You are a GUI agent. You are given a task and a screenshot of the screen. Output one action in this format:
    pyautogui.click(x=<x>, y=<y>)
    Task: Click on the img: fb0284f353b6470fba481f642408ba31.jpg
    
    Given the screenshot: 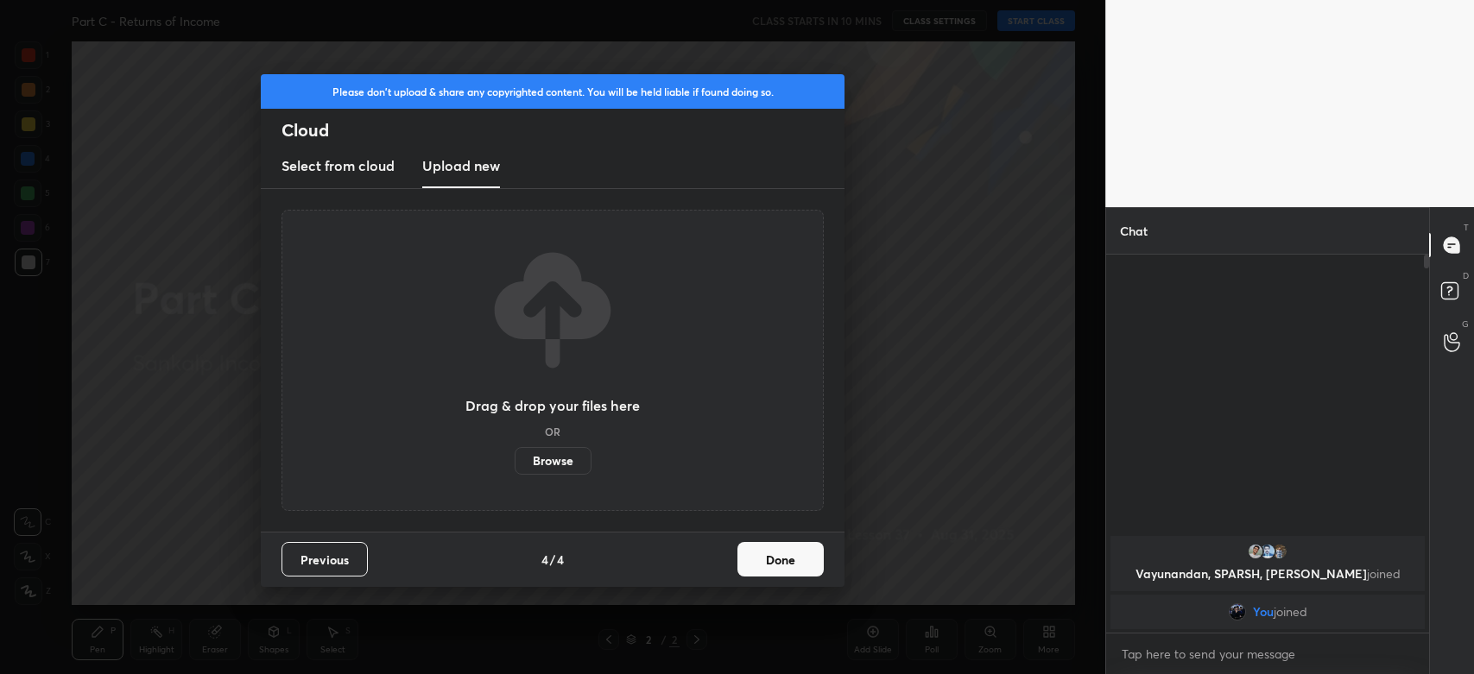 What is the action you would take?
    pyautogui.click(x=1279, y=552)
    